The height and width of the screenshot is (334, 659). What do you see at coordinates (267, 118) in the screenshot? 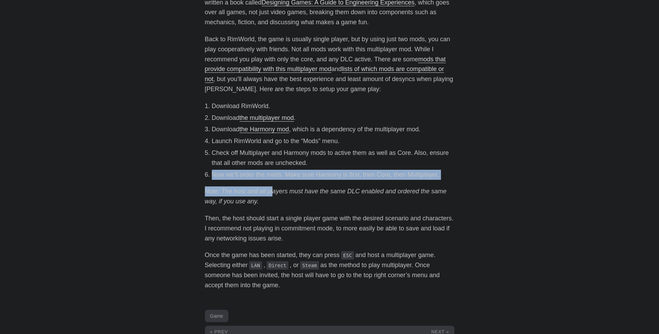
I see `a: the multiplayer mod` at bounding box center [267, 118].